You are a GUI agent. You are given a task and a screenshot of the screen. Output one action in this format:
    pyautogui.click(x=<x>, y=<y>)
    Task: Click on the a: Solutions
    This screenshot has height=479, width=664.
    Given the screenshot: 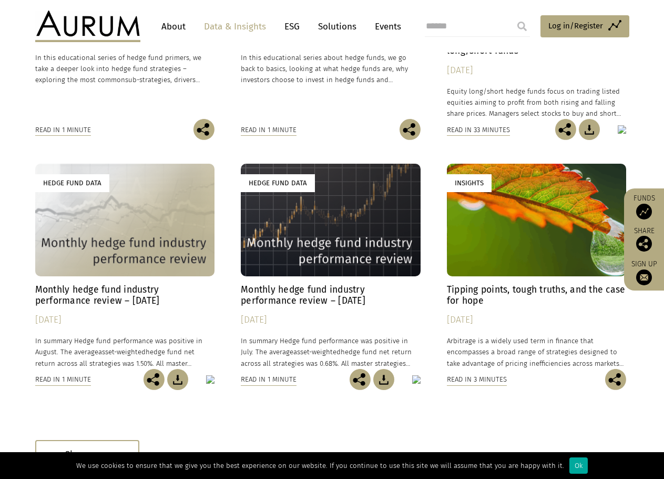 What is the action you would take?
    pyautogui.click(x=337, y=26)
    